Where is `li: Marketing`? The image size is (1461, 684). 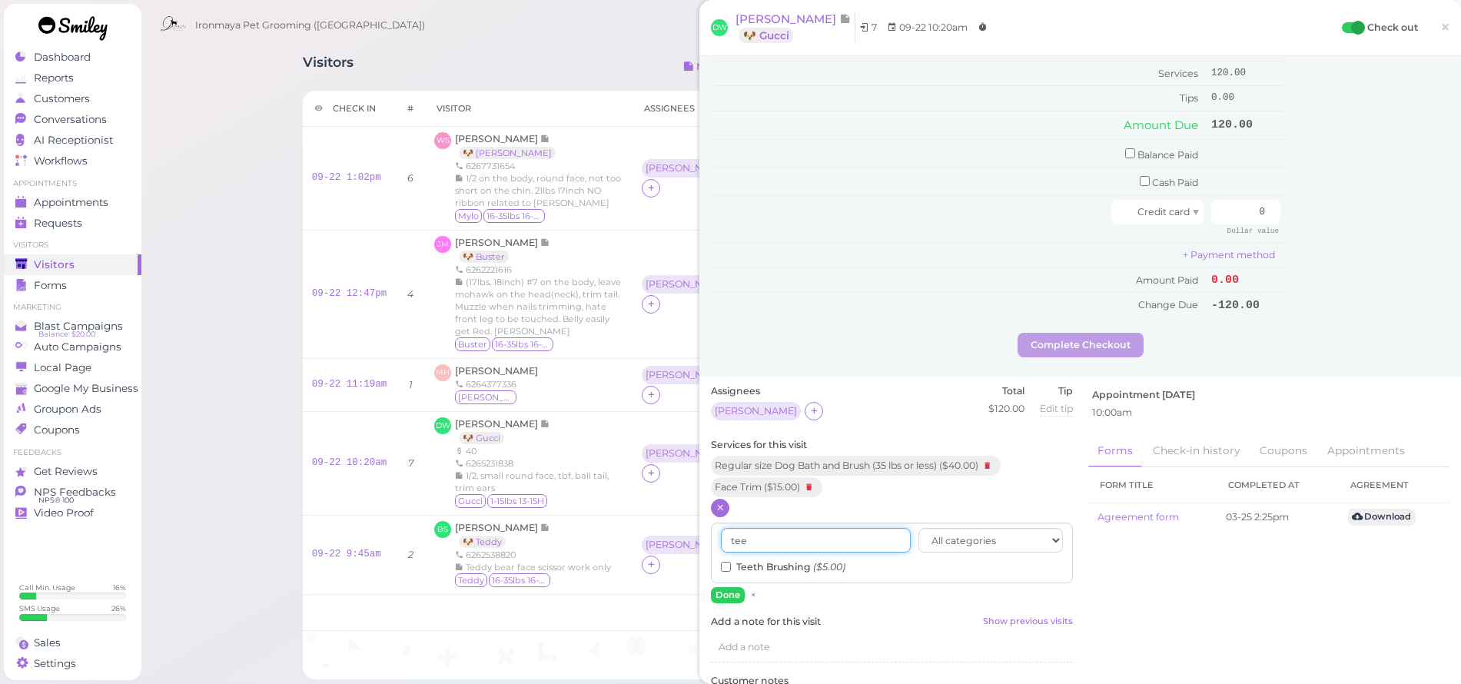
li: Marketing is located at coordinates (72, 307).